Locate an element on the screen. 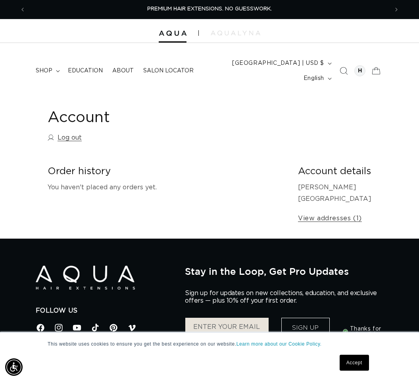 The height and width of the screenshot is (381, 419). span: English is located at coordinates (314, 78).